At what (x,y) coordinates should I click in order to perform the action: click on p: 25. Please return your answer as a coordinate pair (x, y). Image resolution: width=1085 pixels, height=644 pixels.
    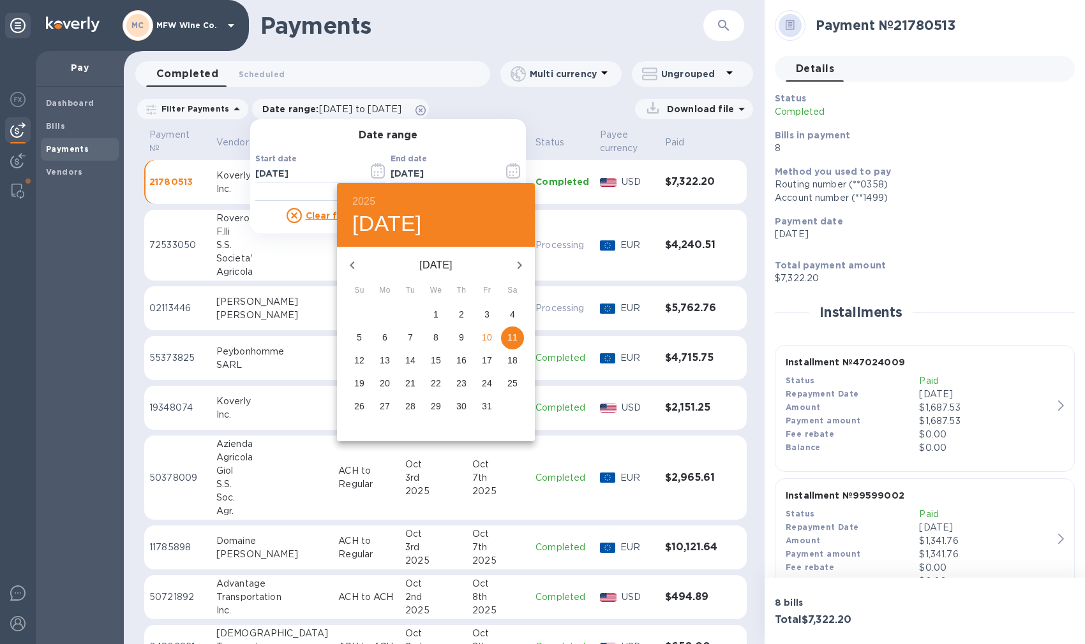
    Looking at the image, I should click on (512, 383).